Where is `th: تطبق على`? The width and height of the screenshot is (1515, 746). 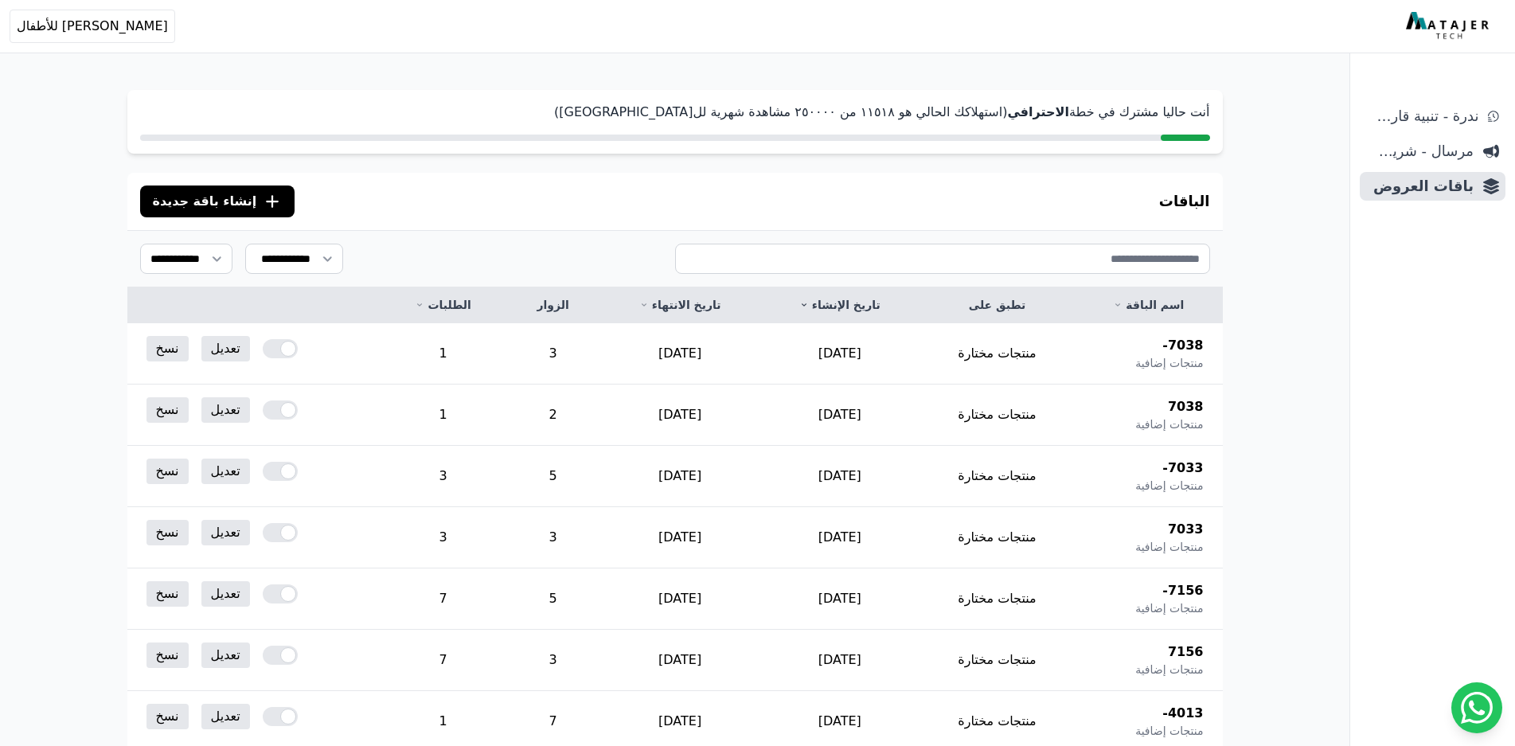 th: تطبق على is located at coordinates (997, 305).